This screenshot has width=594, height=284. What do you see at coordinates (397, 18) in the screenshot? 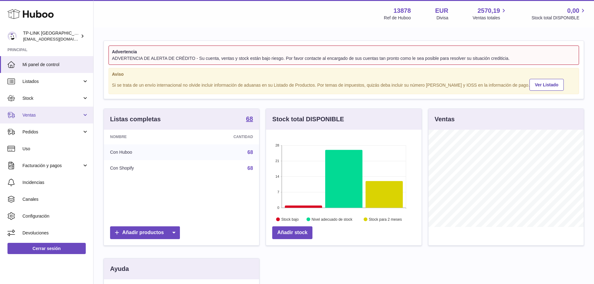
I see `div: Ref de Huboo` at bounding box center [397, 18].